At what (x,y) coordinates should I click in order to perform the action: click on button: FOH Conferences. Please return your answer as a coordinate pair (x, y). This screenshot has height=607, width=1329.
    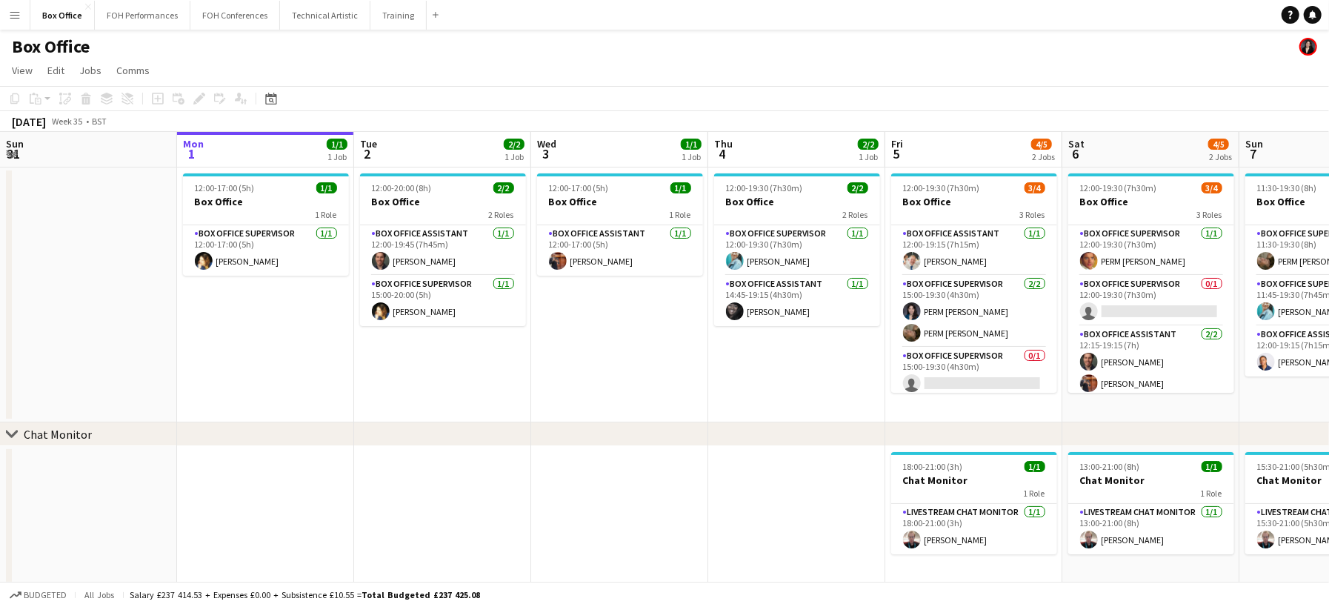
    Looking at the image, I should click on (235, 15).